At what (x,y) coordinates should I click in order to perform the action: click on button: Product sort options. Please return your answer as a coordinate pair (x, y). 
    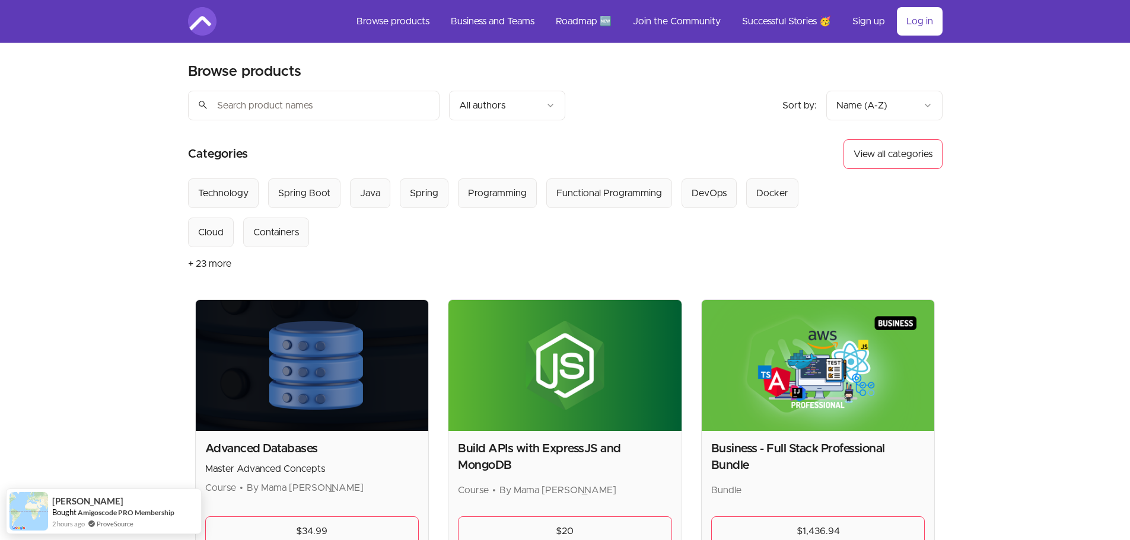
    Looking at the image, I should click on (884, 106).